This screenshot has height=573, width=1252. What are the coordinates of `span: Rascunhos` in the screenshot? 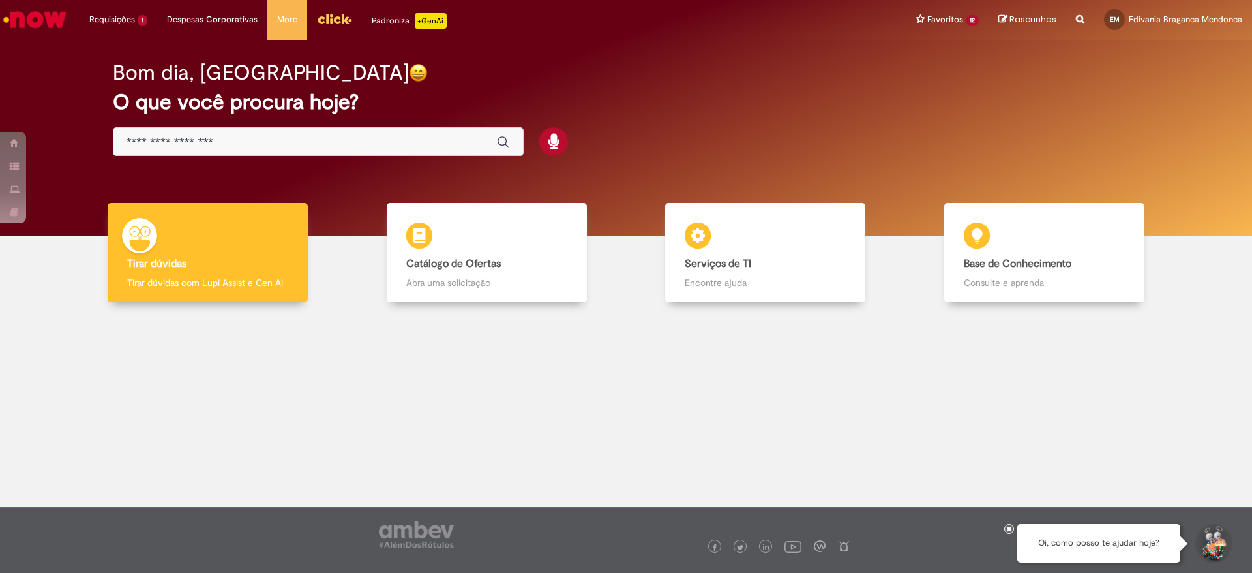 It's located at (1033, 19).